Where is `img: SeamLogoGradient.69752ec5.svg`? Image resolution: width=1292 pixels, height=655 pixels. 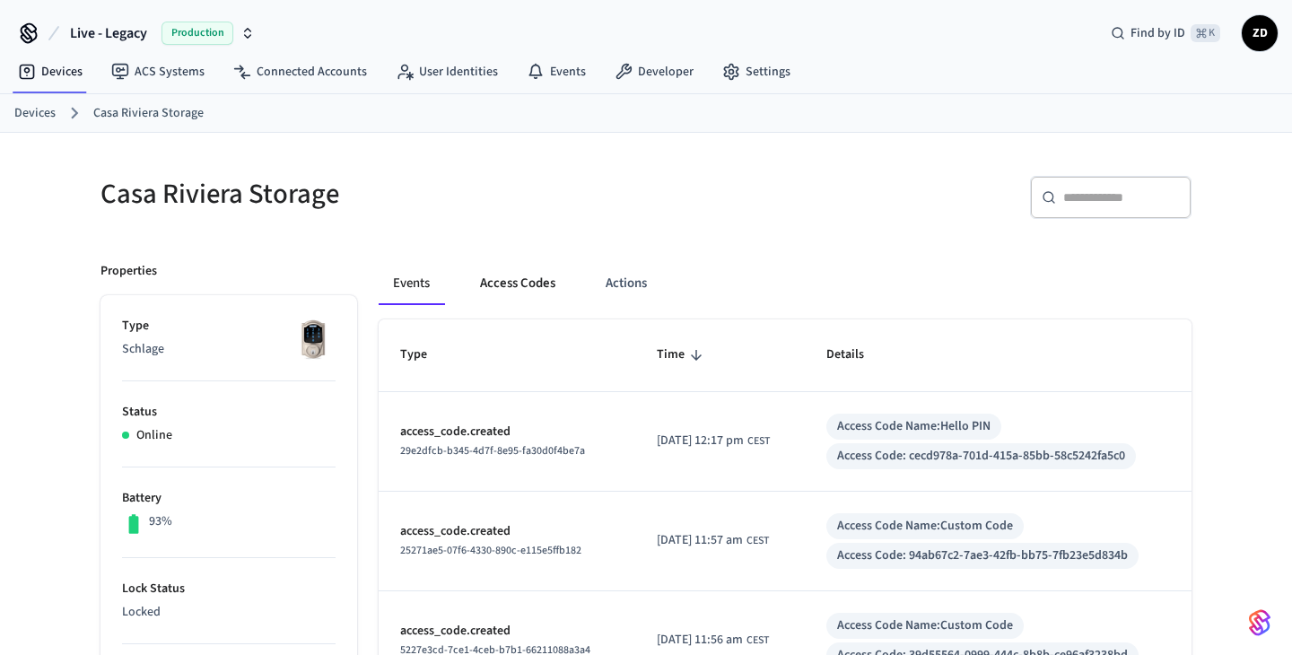 img: SeamLogoGradient.69752ec5.svg is located at coordinates (1260, 623).